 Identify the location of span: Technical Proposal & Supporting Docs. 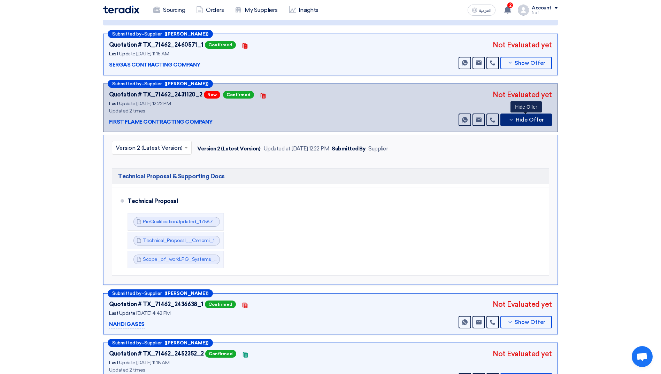
(171, 176).